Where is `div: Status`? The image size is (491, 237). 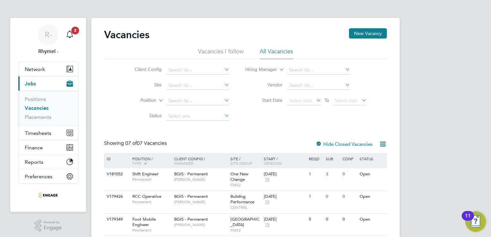
div: Status is located at coordinates (372, 159).